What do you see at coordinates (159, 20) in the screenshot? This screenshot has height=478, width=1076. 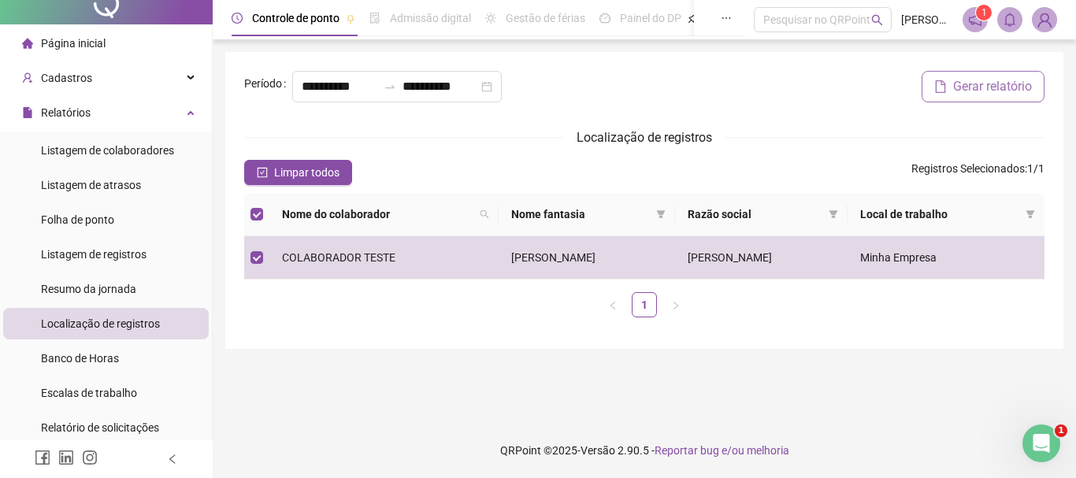 I see `h1: Tarefas` at bounding box center [159, 20].